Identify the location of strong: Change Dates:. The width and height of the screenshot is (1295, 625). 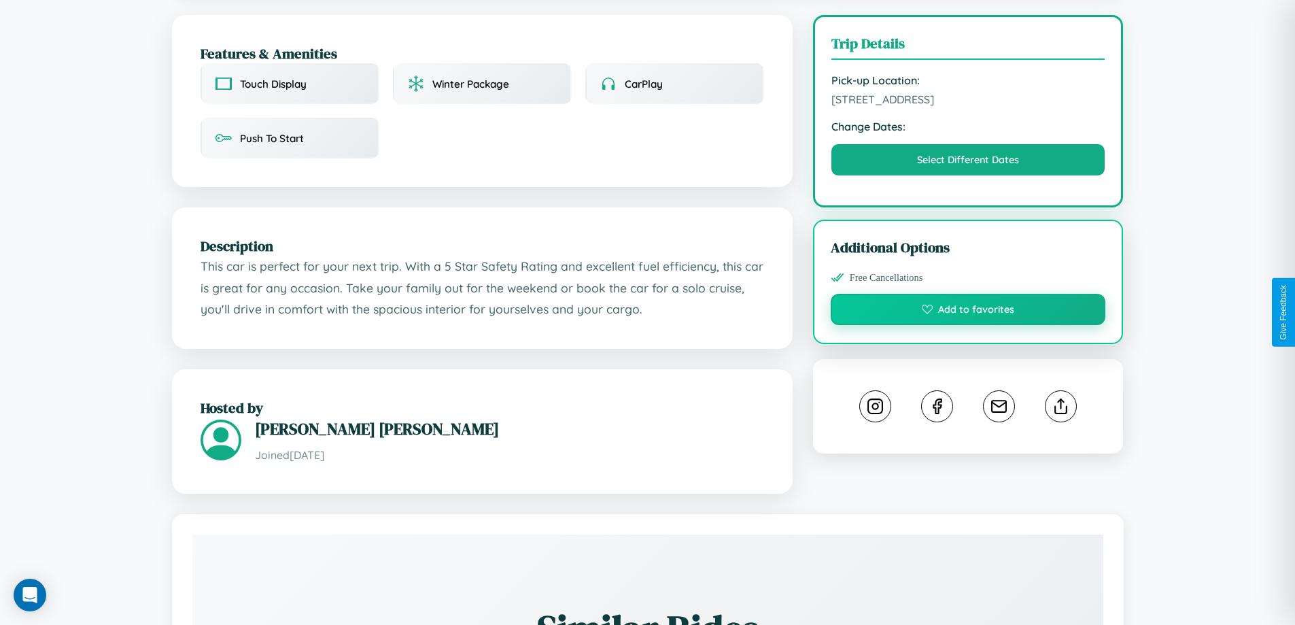
(968, 126).